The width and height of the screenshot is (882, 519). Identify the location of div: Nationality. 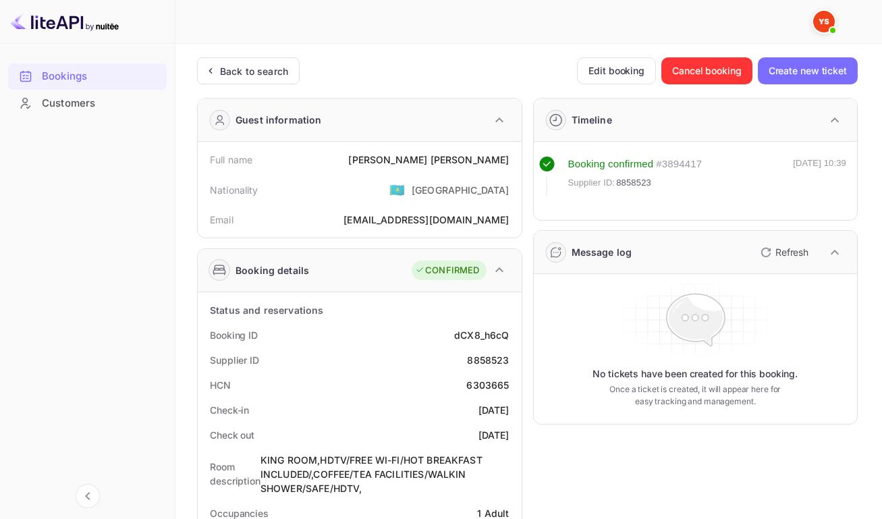
(234, 190).